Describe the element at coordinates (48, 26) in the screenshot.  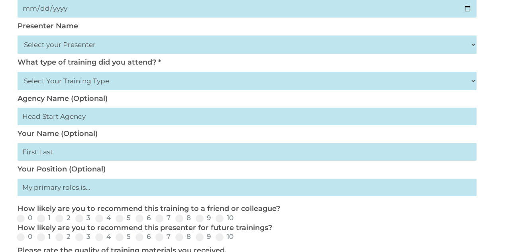
I see `label: Presenter Name` at that location.